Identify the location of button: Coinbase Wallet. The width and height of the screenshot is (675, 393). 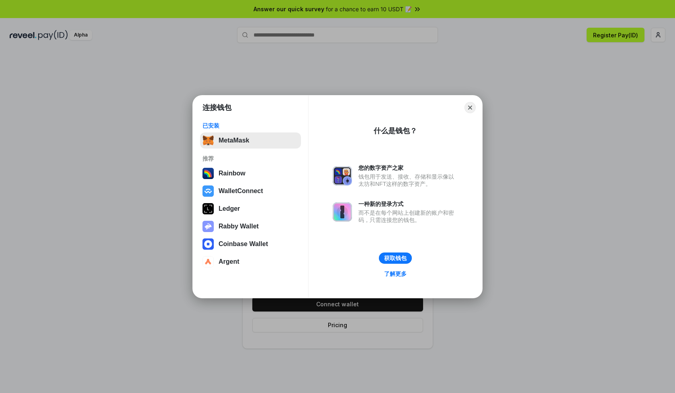
(250, 244).